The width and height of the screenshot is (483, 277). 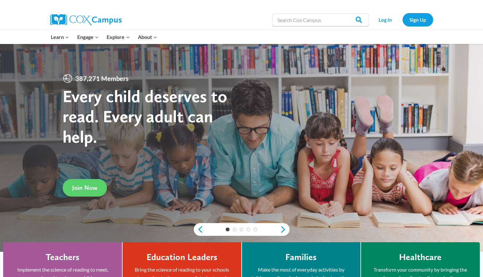 I want to click on span: About, so click(x=147, y=37).